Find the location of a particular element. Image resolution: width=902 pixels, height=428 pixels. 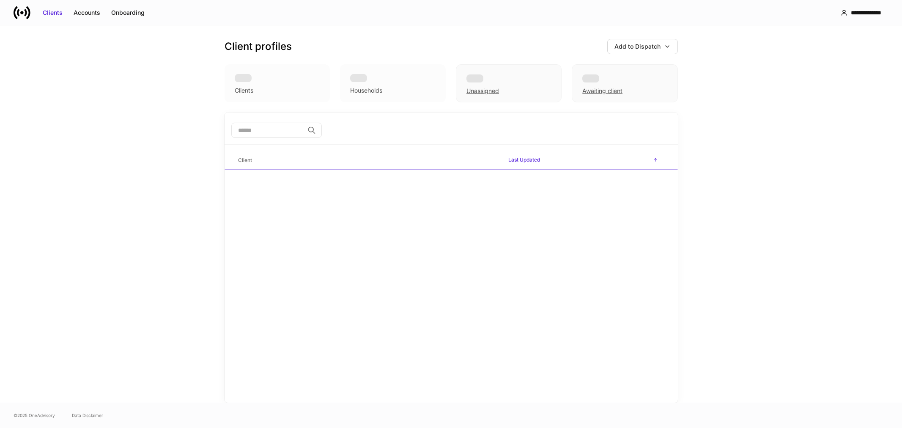

div: Households is located at coordinates (366, 91).